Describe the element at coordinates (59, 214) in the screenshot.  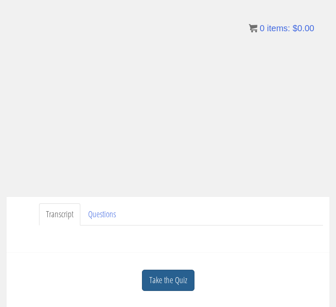
I see `a: Transcript` at that location.